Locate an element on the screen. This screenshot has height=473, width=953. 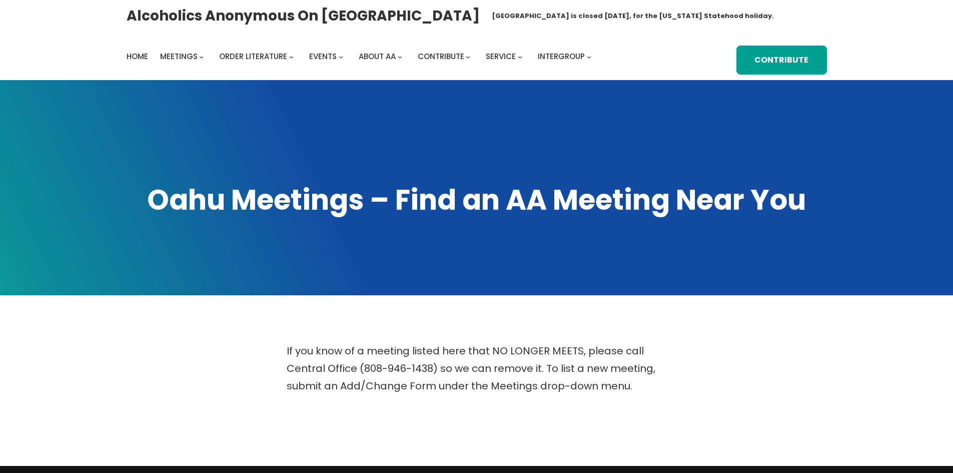
h1: Oahu Meetings – Find an AA Meeting Near You is located at coordinates (477, 200).